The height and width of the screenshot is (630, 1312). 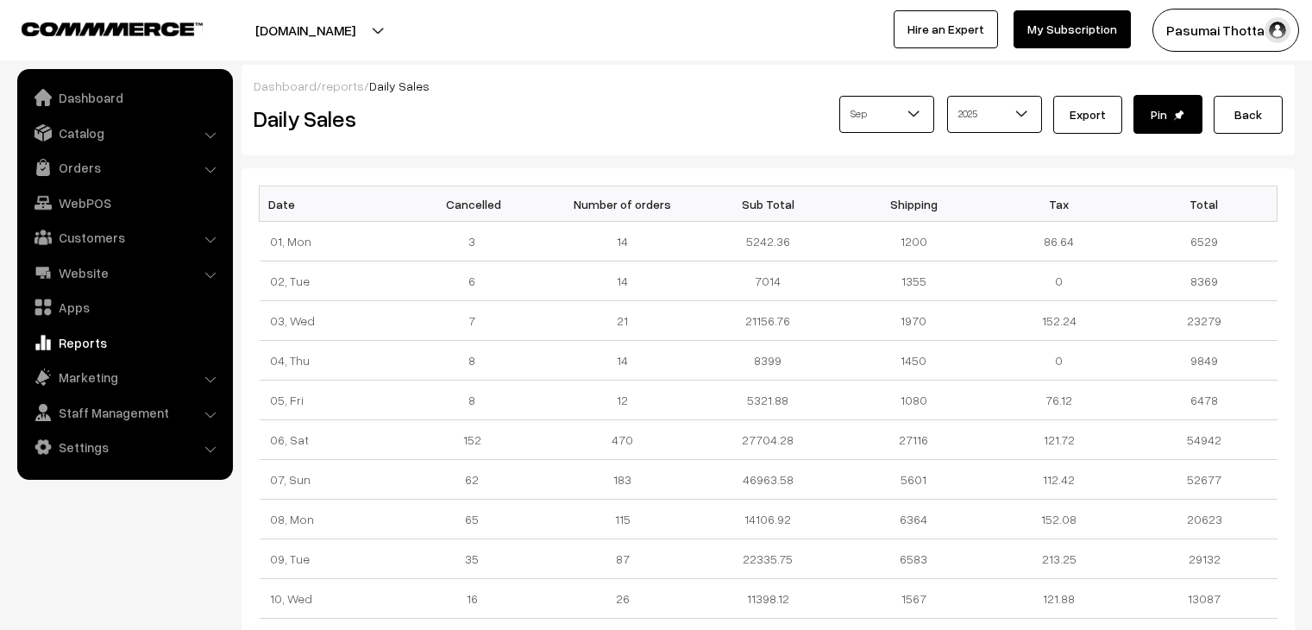 I want to click on a: Website, so click(x=124, y=273).